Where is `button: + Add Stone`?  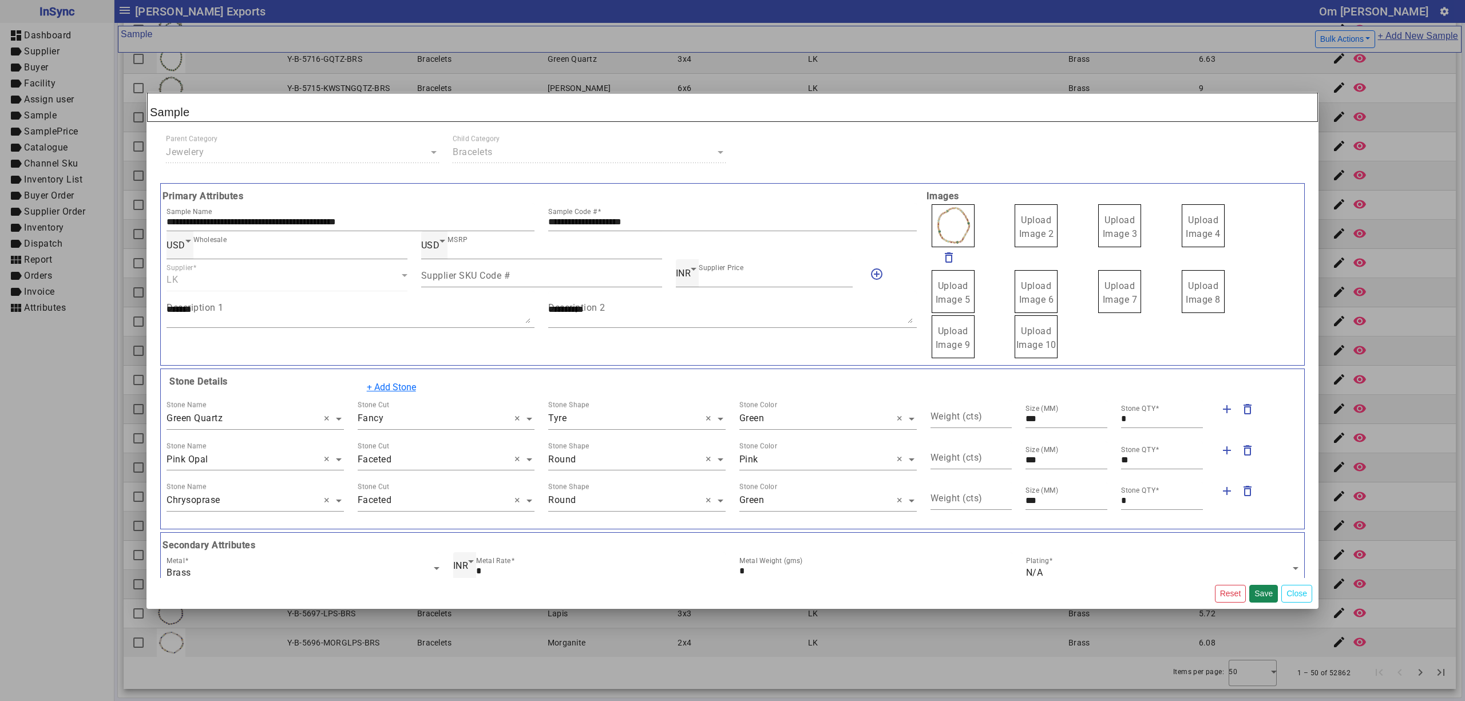
button: + Add Stone is located at coordinates (391, 387).